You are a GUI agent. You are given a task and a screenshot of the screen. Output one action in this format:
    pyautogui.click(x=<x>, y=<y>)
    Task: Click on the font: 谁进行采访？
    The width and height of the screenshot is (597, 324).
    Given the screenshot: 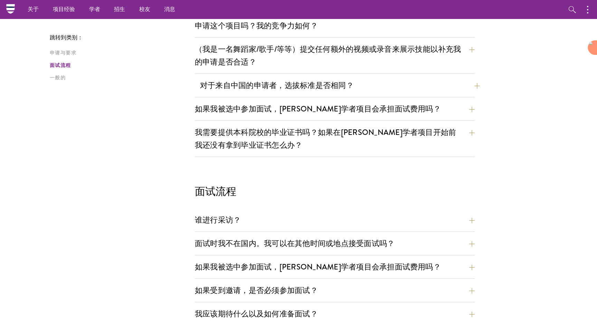 What is the action you would take?
    pyautogui.click(x=218, y=220)
    